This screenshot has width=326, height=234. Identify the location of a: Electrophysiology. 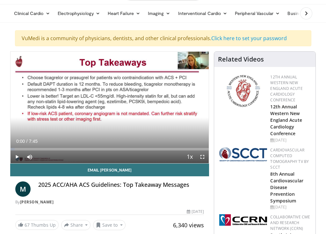
(79, 13).